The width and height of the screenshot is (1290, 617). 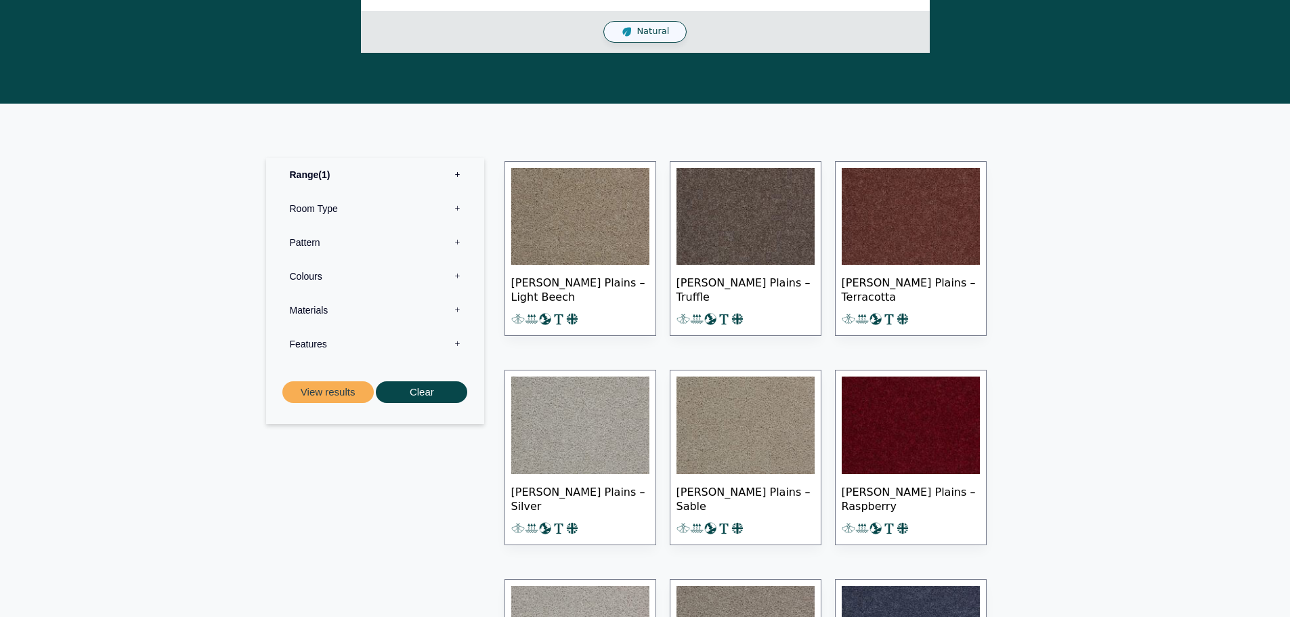 I want to click on img: Tomkinson Plains - Terracotta, so click(x=911, y=217).